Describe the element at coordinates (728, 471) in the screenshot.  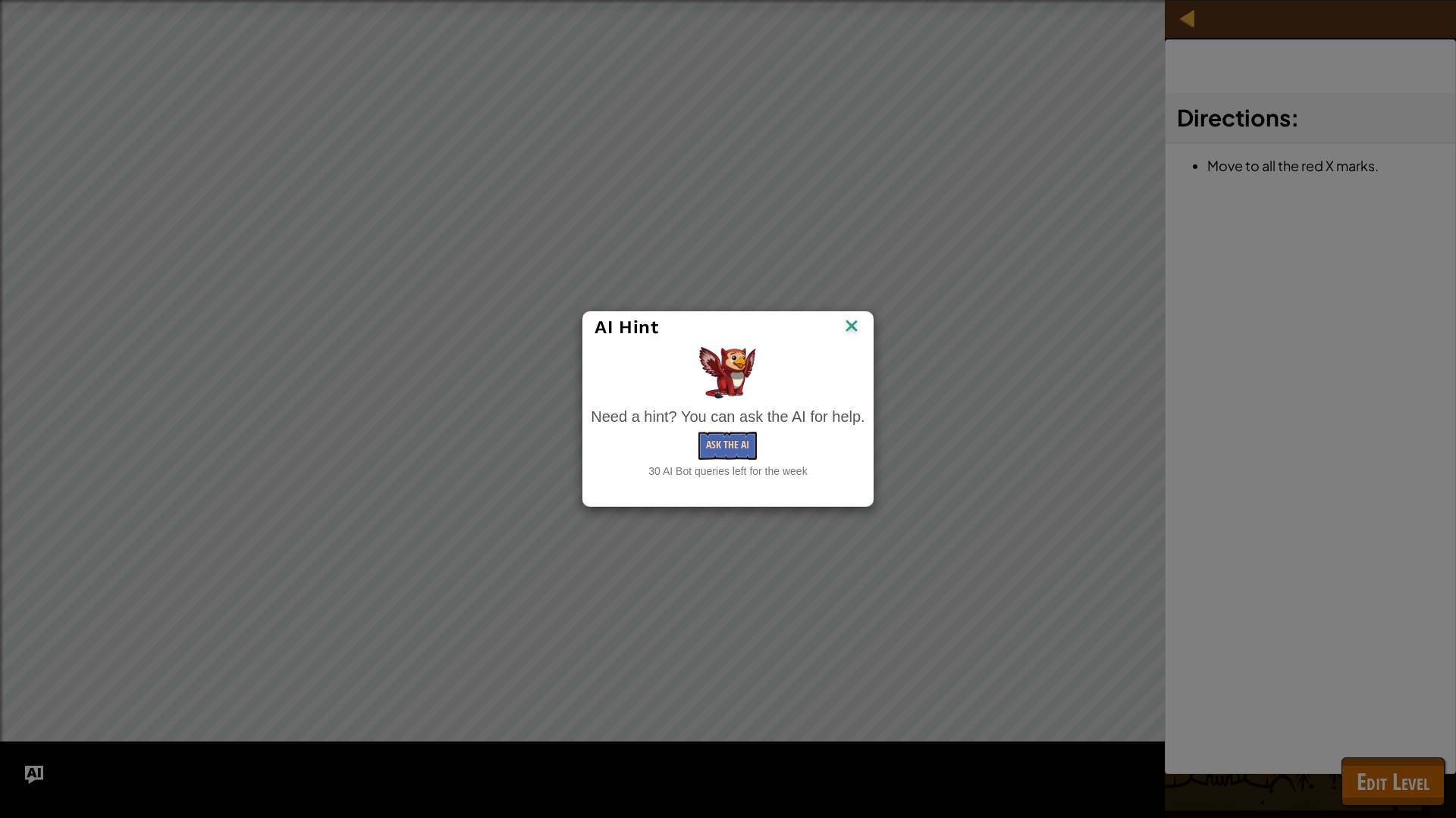
I see `div: 30 AI Bot queries left for the week` at that location.